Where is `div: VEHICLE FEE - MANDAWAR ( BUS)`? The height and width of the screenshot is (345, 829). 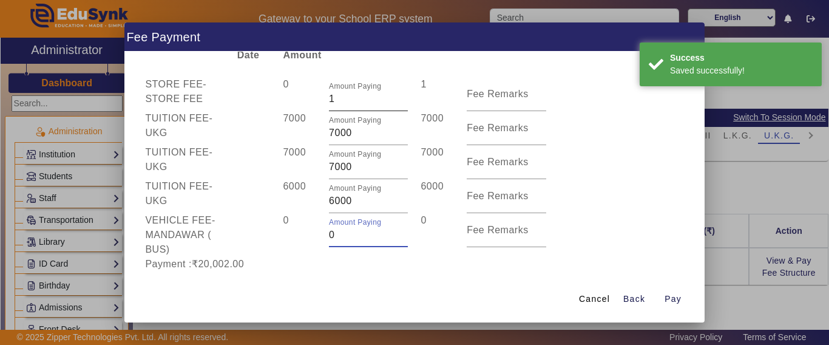
div: VEHICLE FEE - MANDAWAR ( BUS) is located at coordinates (185, 235).